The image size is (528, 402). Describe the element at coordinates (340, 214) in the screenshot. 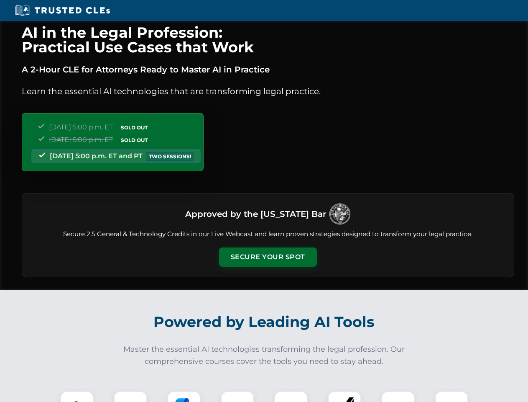

I see `img: Logo` at that location.